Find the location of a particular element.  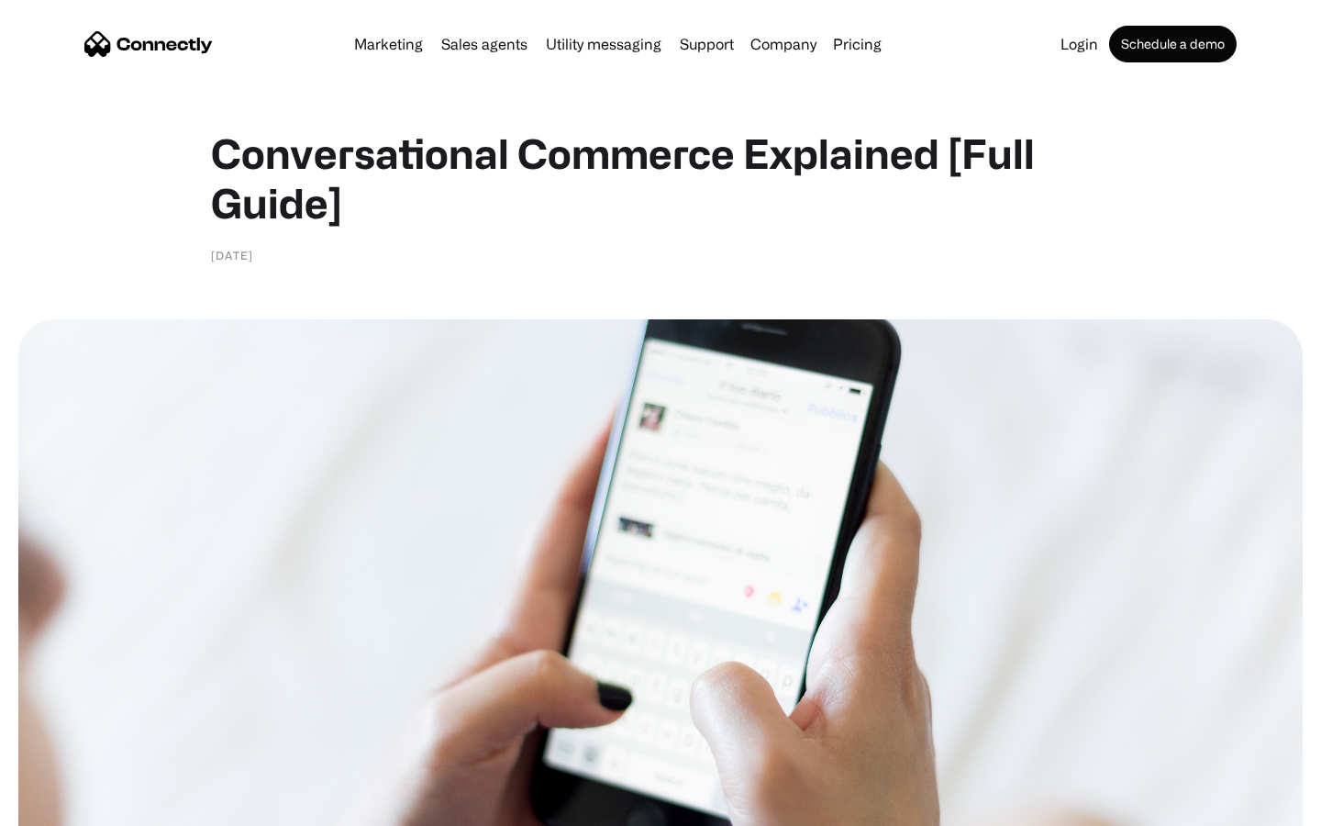

a: Support is located at coordinates (706, 44).